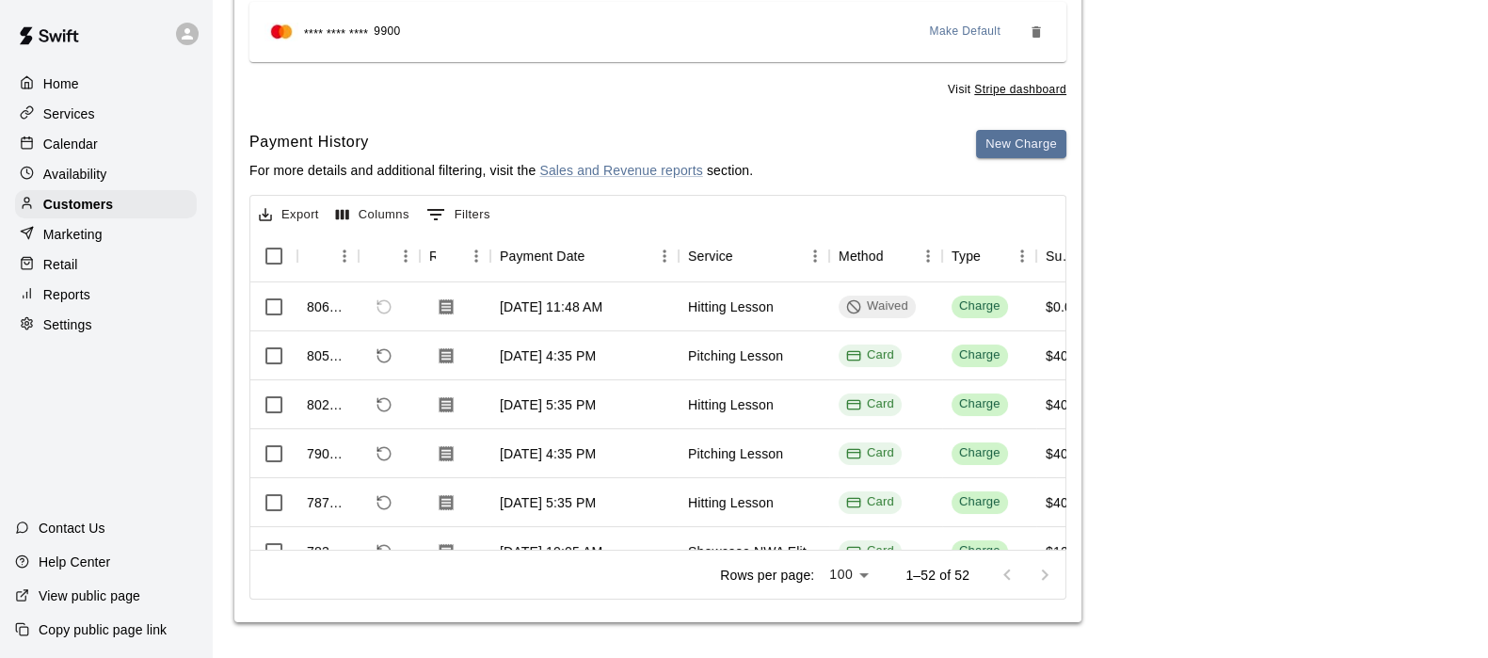 The height and width of the screenshot is (658, 1488). I want to click on div: Aug 29, 2025, 10:05 AM, so click(551, 552).